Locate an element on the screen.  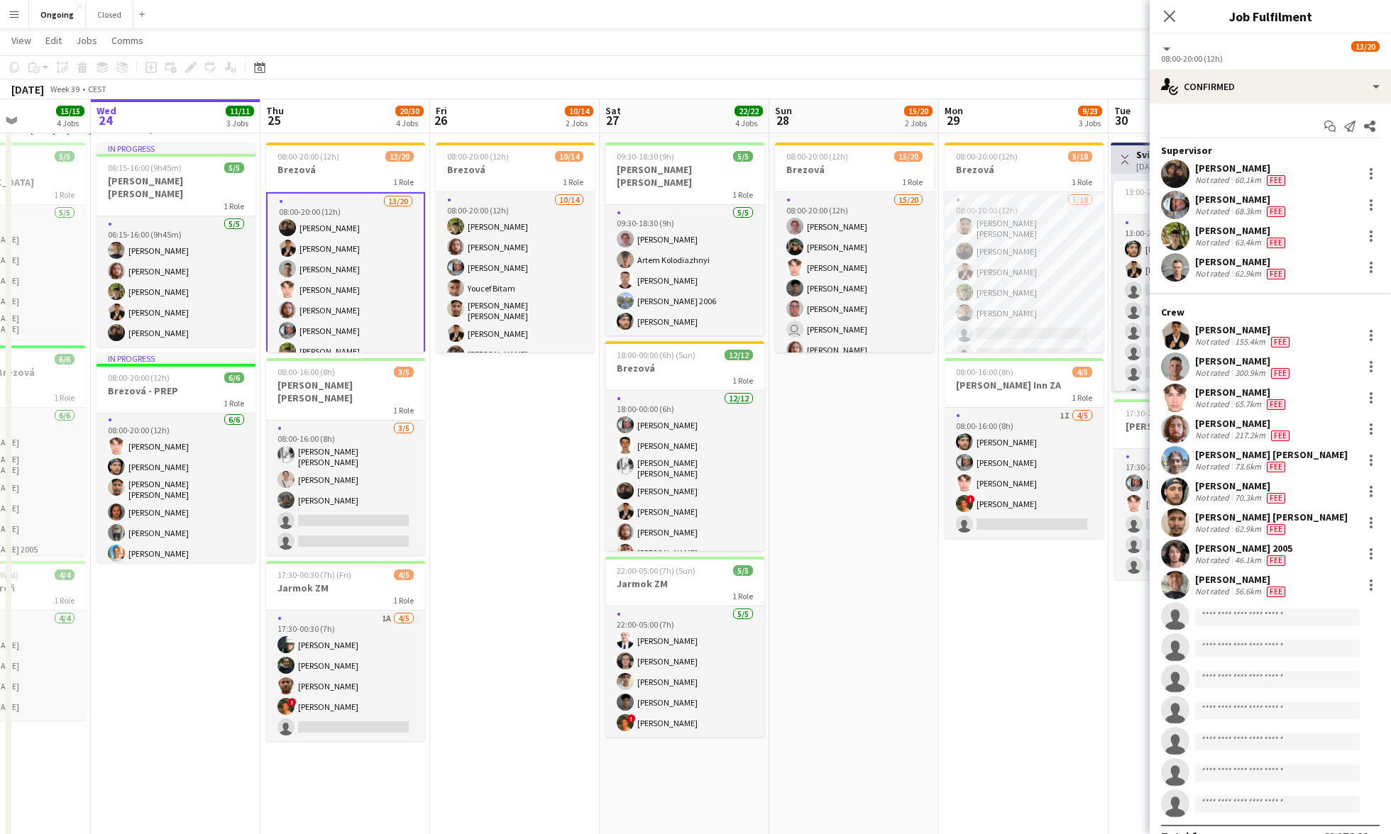
span: 15/15 is located at coordinates (70, 111).